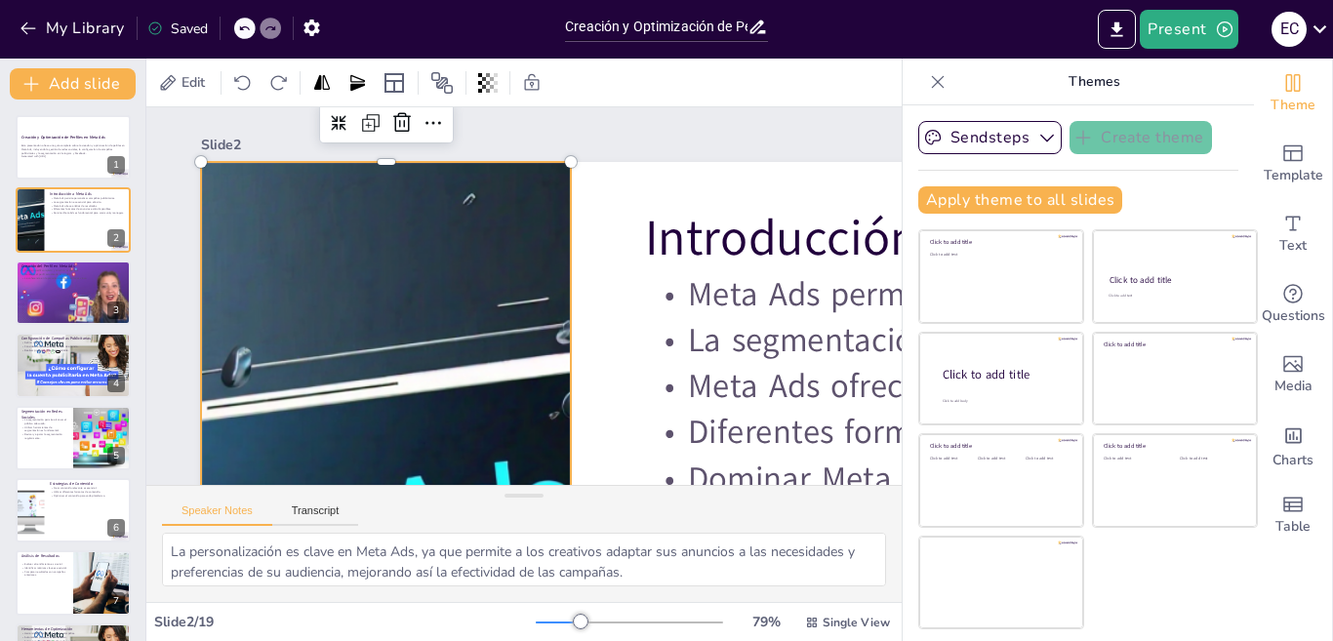 The height and width of the screenshot is (641, 1333). I want to click on div: Add charts and graphs, so click(1293, 445).